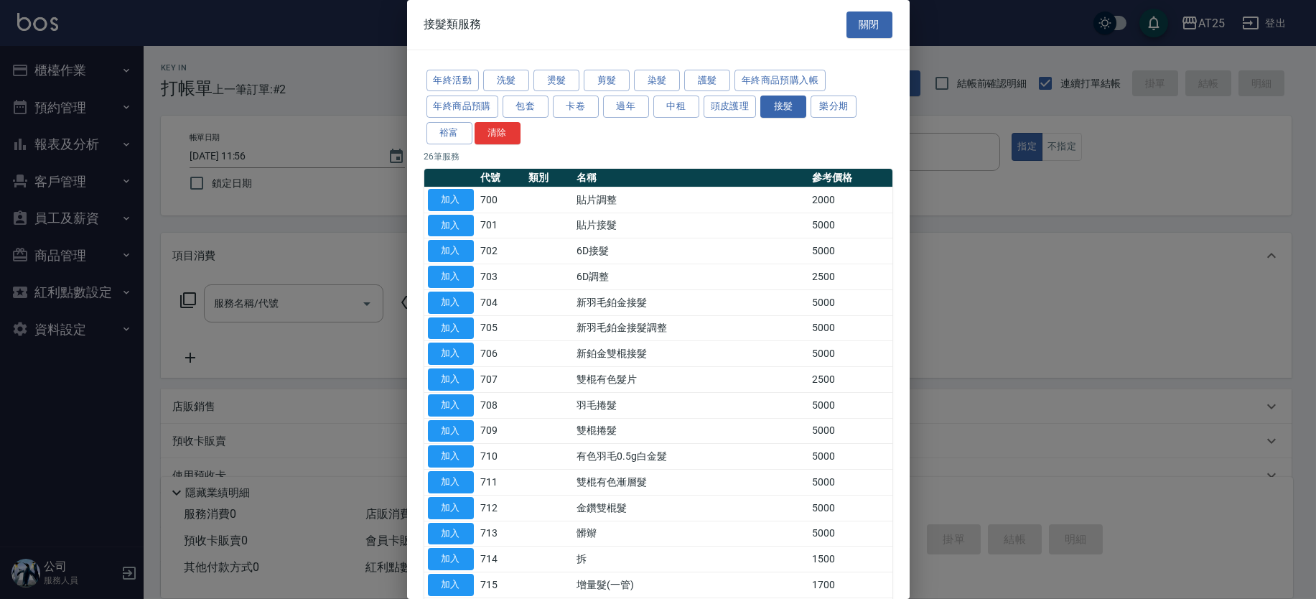 This screenshot has height=599, width=1316. Describe the element at coordinates (498, 133) in the screenshot. I see `button: 清除` at that location.